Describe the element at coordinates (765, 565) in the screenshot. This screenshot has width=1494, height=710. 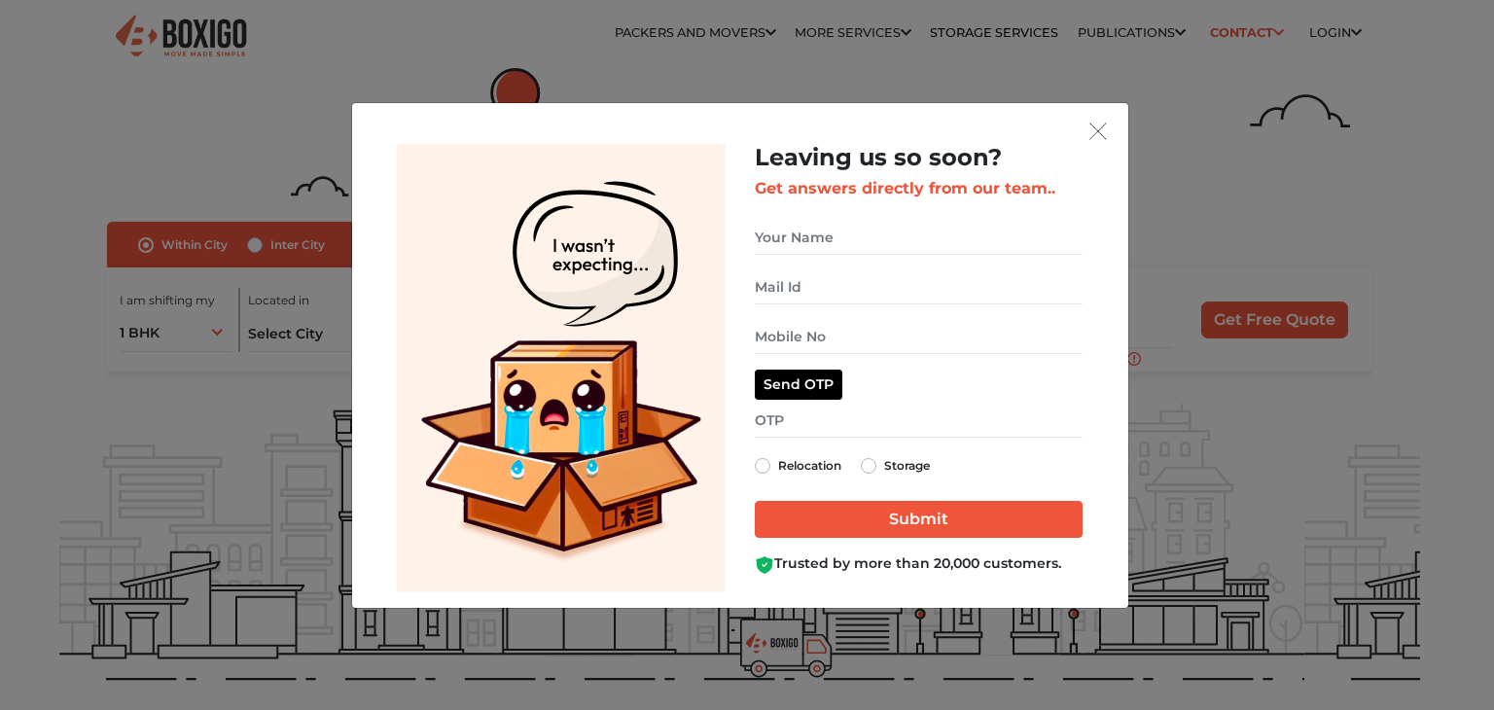
I see `img: Boxigo Customer Shield` at that location.